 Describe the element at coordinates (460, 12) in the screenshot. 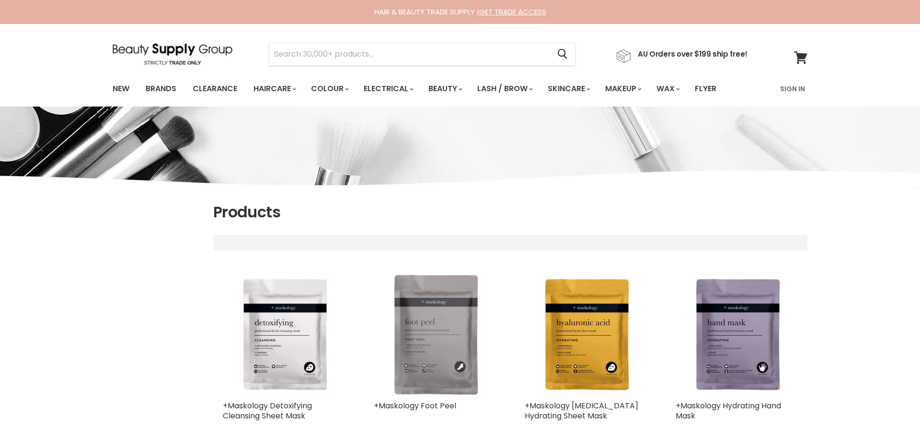

I see `div: HAIR & BEAUTY TRADE SUPPLY |` at that location.